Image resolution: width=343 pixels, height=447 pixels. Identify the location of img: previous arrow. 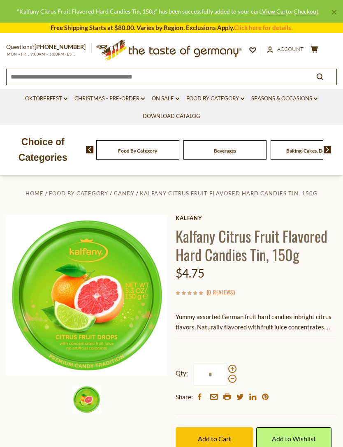
(90, 150).